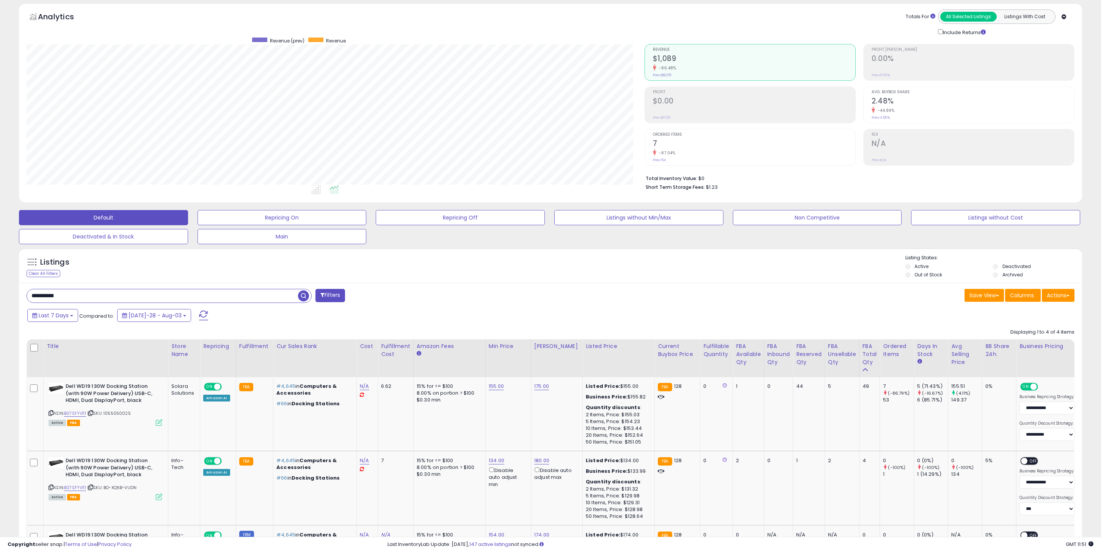 This screenshot has height=552, width=1101. Describe the element at coordinates (394, 386) in the screenshot. I see `div: 6.62` at that location.